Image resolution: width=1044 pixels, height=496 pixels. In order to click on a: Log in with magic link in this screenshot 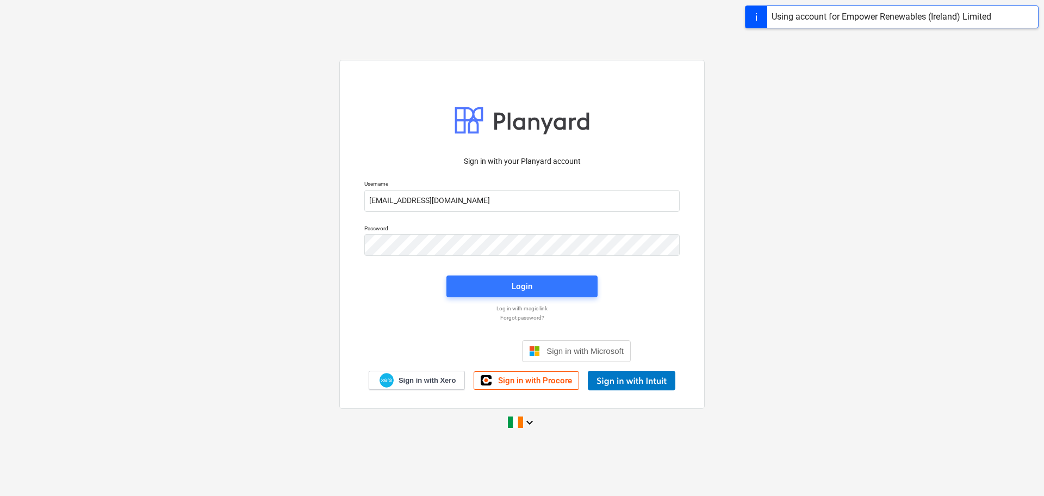, I will do `click(522, 308)`.